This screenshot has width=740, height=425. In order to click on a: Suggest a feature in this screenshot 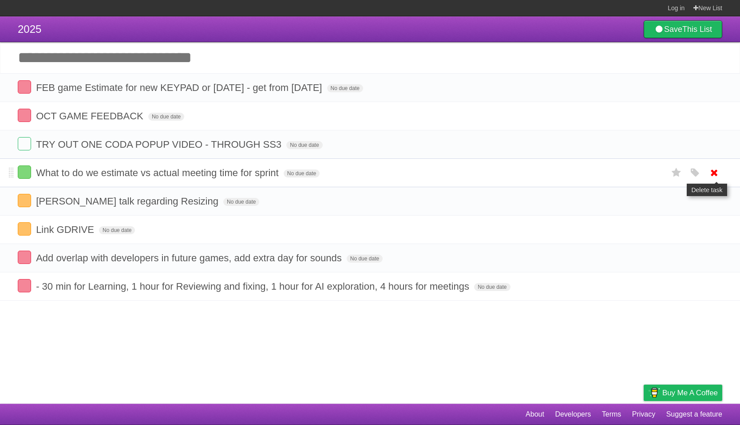, I will do `click(694, 415)`.